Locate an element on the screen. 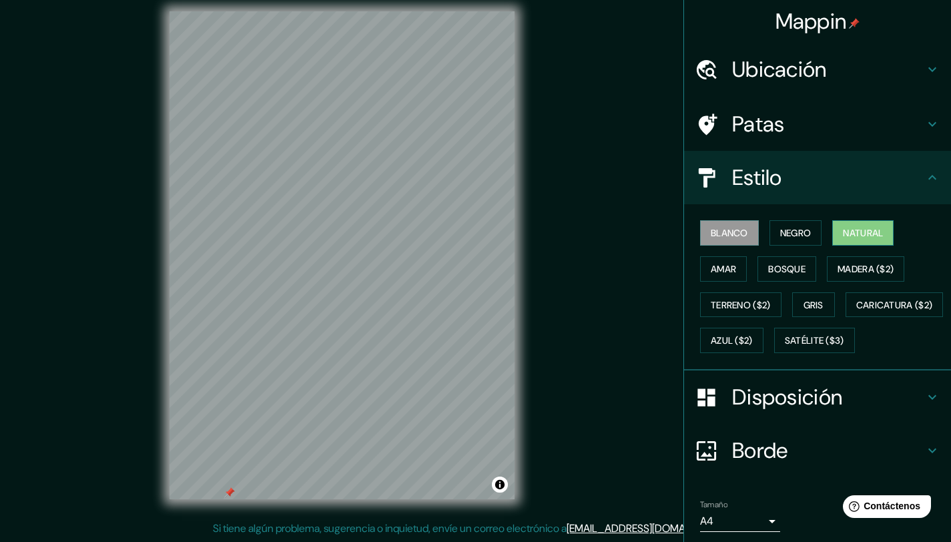 This screenshot has width=951, height=542. font: Ubicación is located at coordinates (780, 69).